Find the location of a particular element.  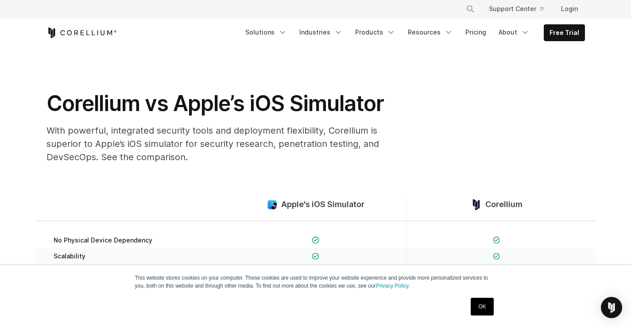

a: Industries is located at coordinates (321, 32).